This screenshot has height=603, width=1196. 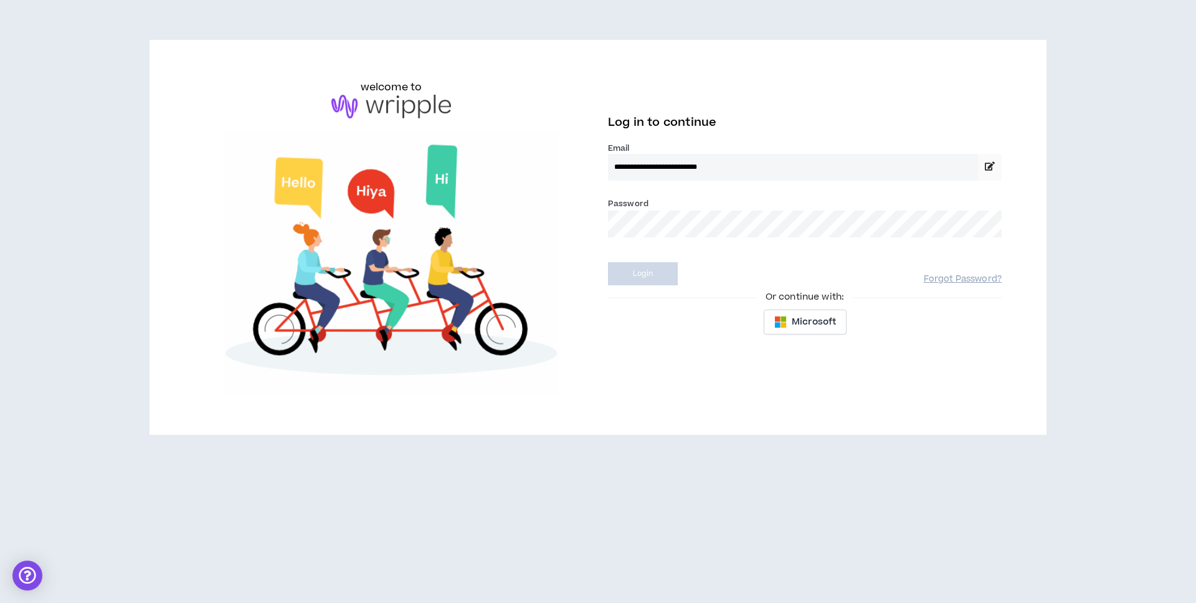 I want to click on h6: welcome to, so click(x=391, y=87).